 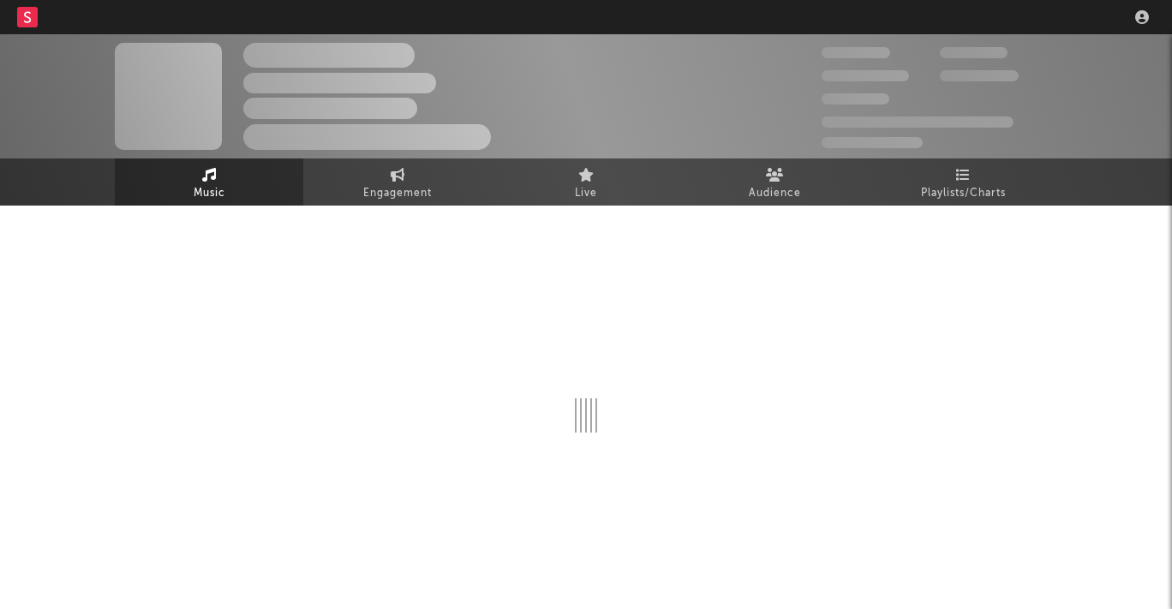 What do you see at coordinates (963, 194) in the screenshot?
I see `span: Playlists/Charts` at bounding box center [963, 194].